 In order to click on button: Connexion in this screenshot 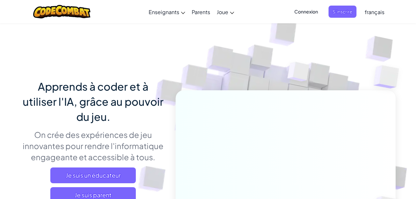, I will do `click(306, 12)`.